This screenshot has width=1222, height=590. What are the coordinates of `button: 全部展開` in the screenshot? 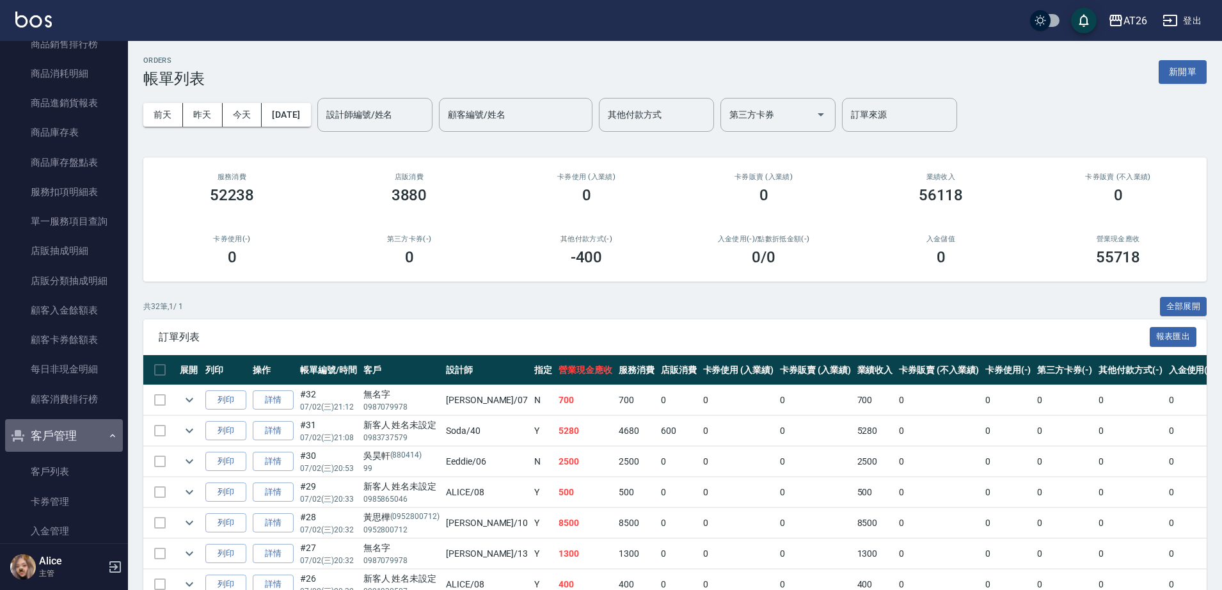 It's located at (1184, 307).